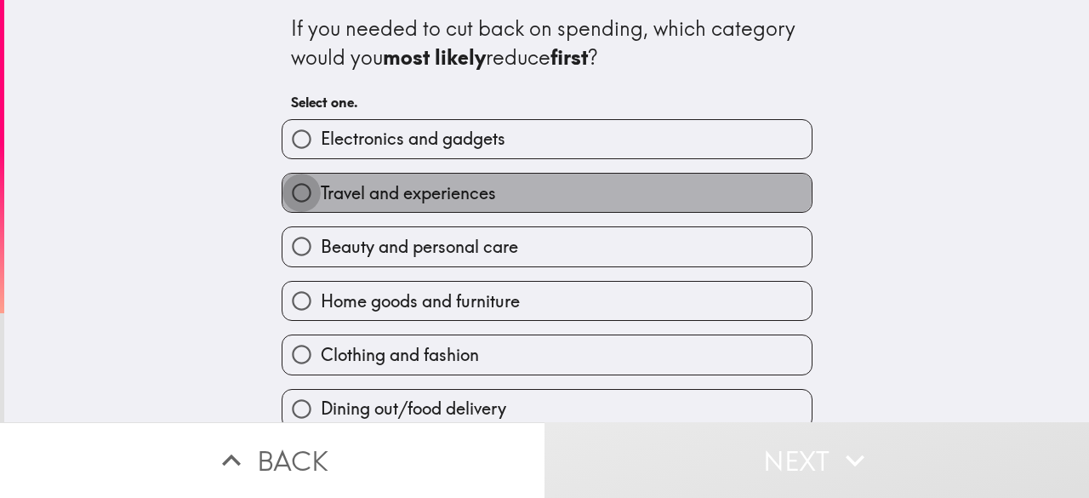 Image resolution: width=1089 pixels, height=498 pixels. What do you see at coordinates (419, 247) in the screenshot?
I see `span: Beauty and personal care` at bounding box center [419, 247].